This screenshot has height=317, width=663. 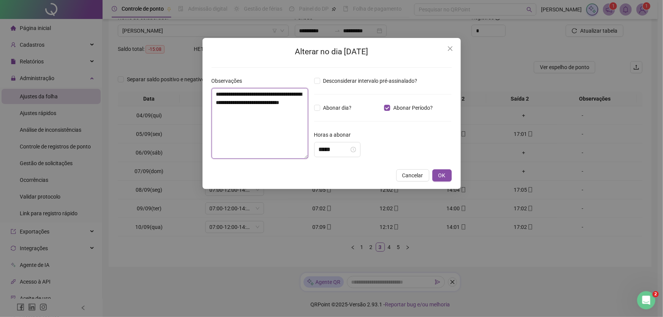 I want to click on label: Observações, so click(x=230, y=81).